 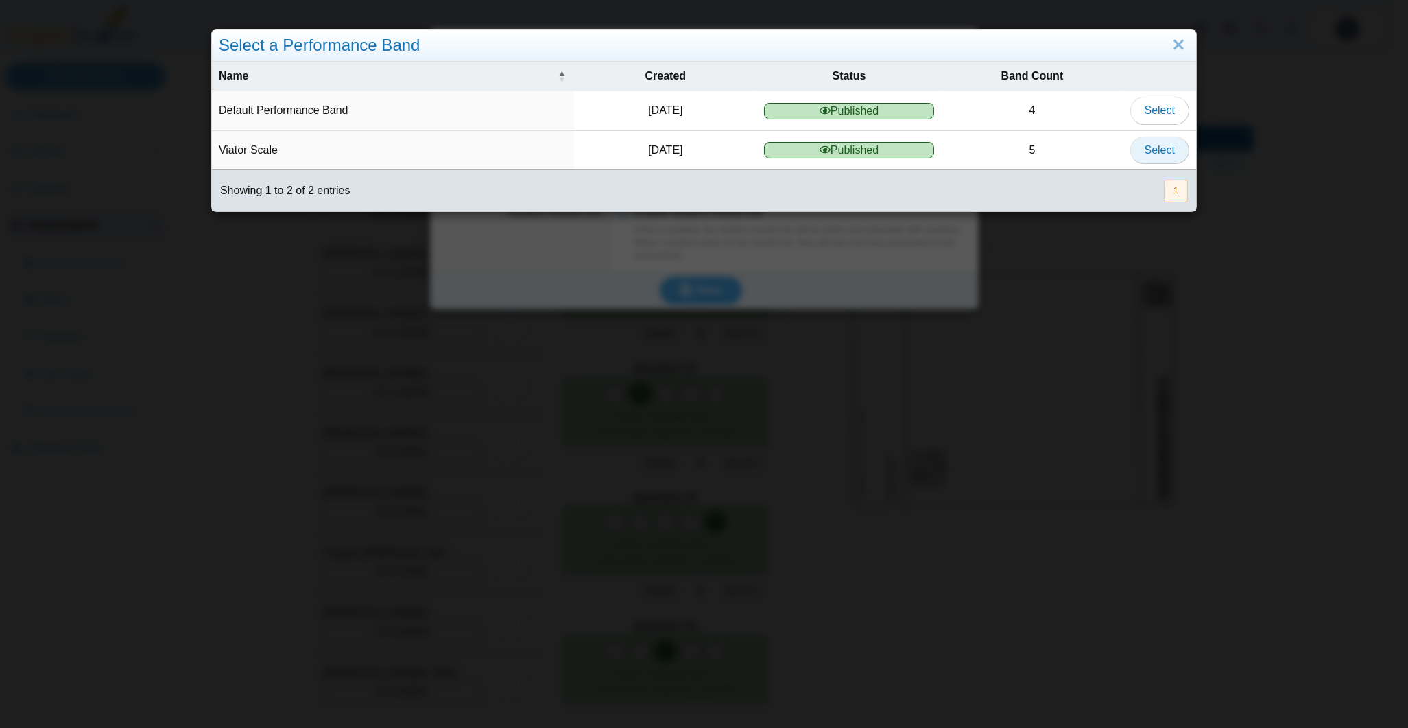 What do you see at coordinates (562, 76) in the screenshot?
I see `span: Name : Activate to invert sorting` at bounding box center [562, 76].